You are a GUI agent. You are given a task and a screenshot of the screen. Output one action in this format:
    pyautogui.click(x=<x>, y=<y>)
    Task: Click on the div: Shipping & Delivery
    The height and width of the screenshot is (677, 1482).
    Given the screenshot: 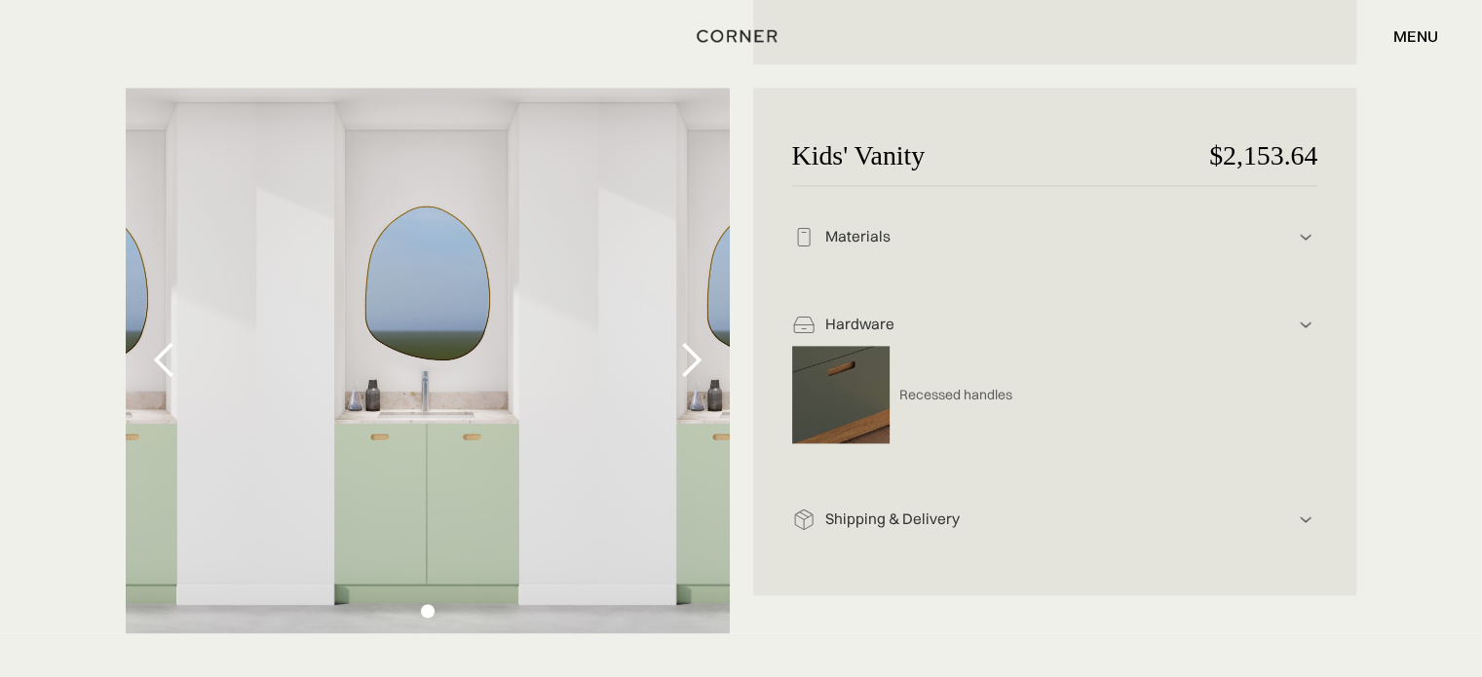 What is the action you would take?
    pyautogui.click(x=1055, y=519)
    